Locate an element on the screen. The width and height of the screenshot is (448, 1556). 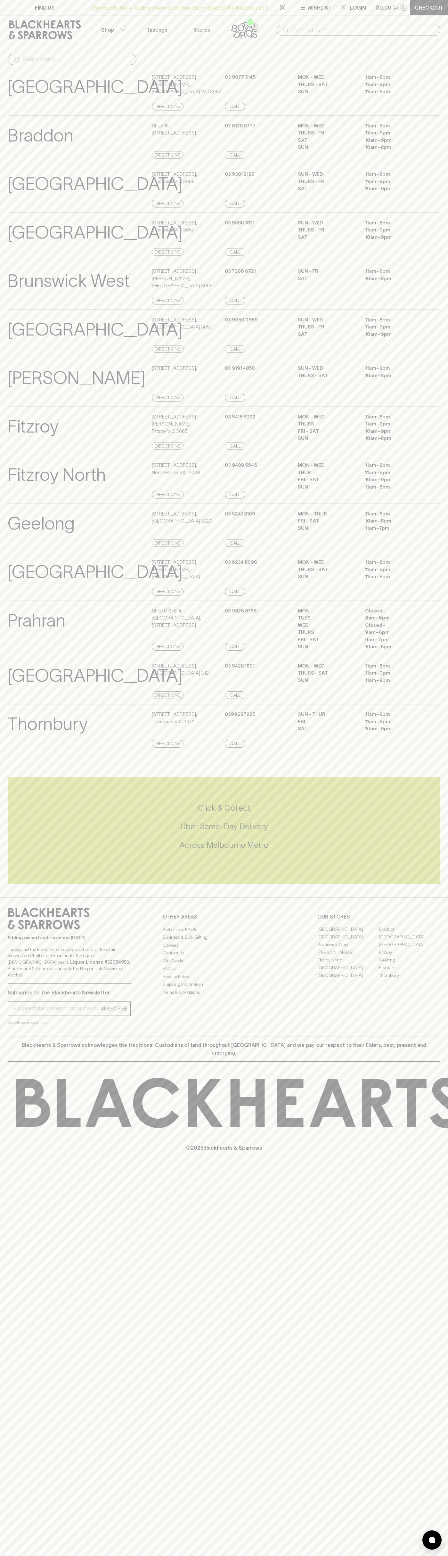
p: 03 6234 8696 is located at coordinates (241, 562).